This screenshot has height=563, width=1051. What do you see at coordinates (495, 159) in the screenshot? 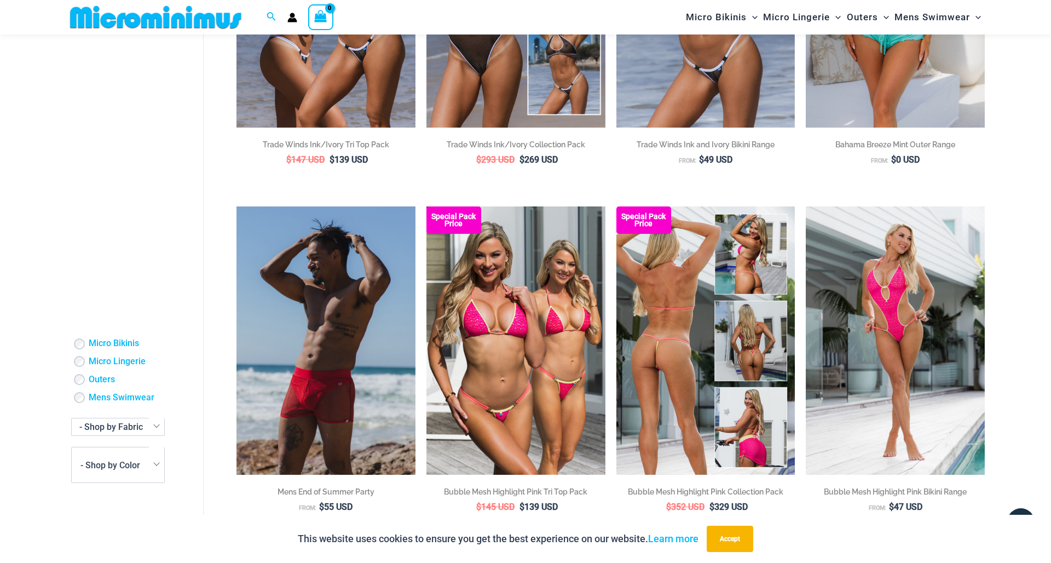
I see `bdi: 293 USD` at bounding box center [495, 159].